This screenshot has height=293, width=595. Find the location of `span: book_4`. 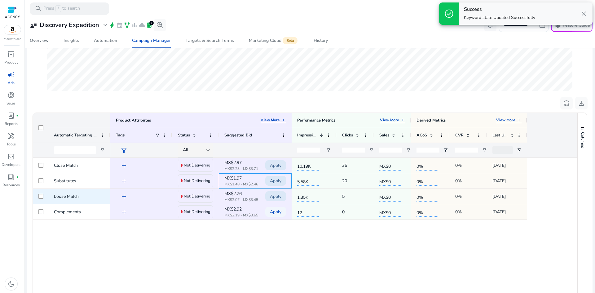

span: book_4 is located at coordinates (11, 177).